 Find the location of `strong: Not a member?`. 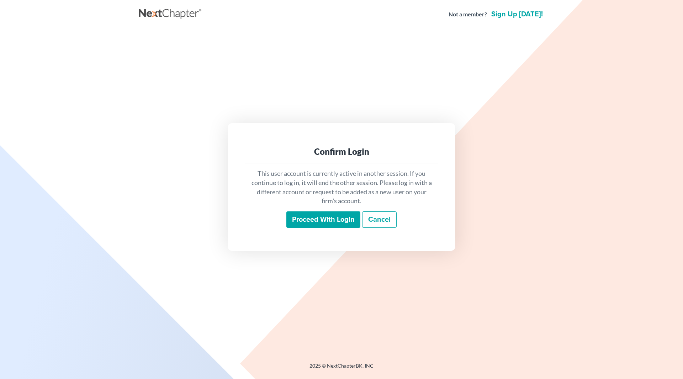

strong: Not a member? is located at coordinates (468, 14).